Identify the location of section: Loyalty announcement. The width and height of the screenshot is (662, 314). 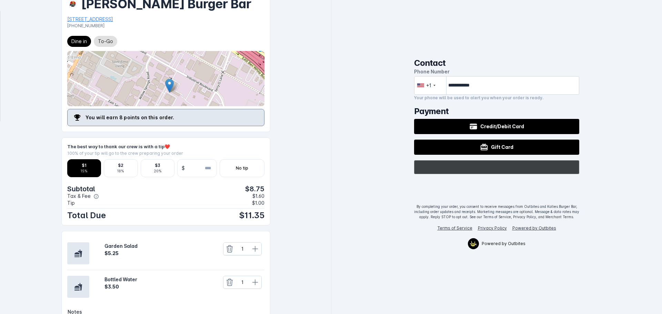
(166, 119).